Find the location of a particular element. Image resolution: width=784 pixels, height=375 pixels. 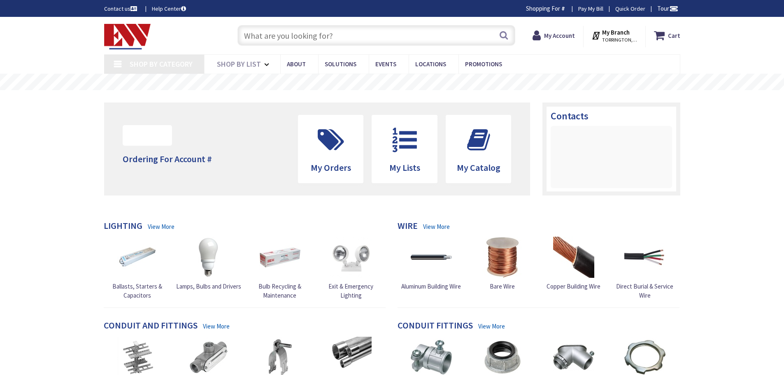

a: Lamps, Bulbs and Drivers Lamps, Bulbs and Drivers is located at coordinates (209, 263).